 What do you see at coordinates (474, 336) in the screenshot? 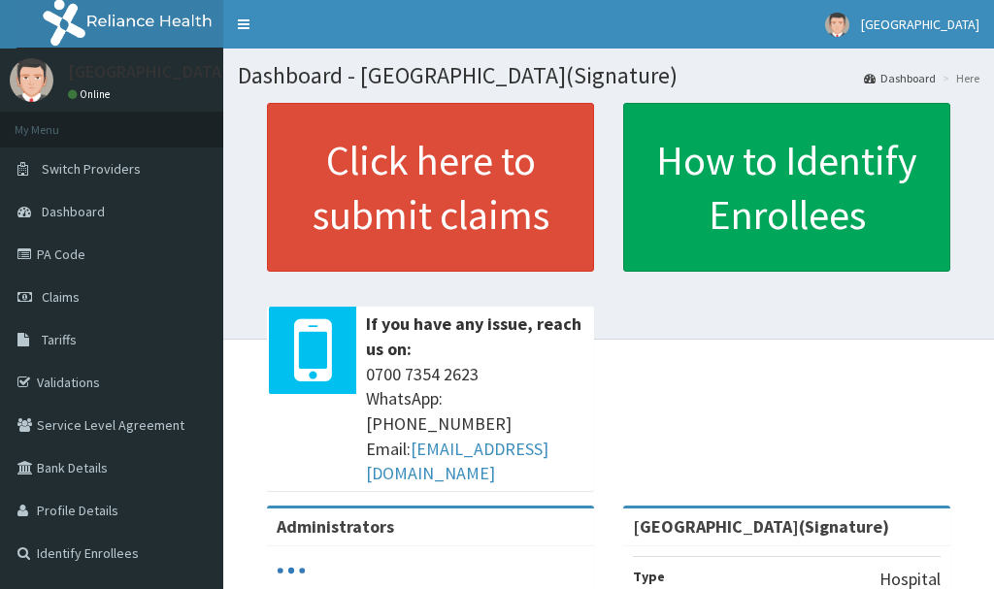
I see `b: If you have any issue, reach us on:` at bounding box center [474, 336].